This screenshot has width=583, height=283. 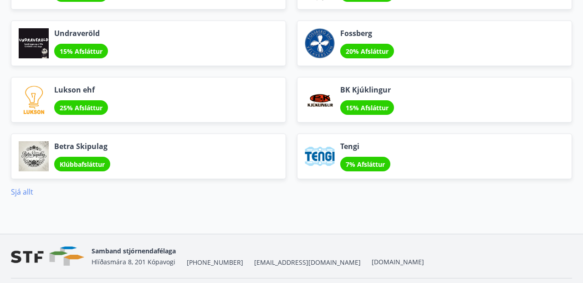 I want to click on span: Hlíðasmára 8, 201 Kópavogi, so click(x=134, y=262).